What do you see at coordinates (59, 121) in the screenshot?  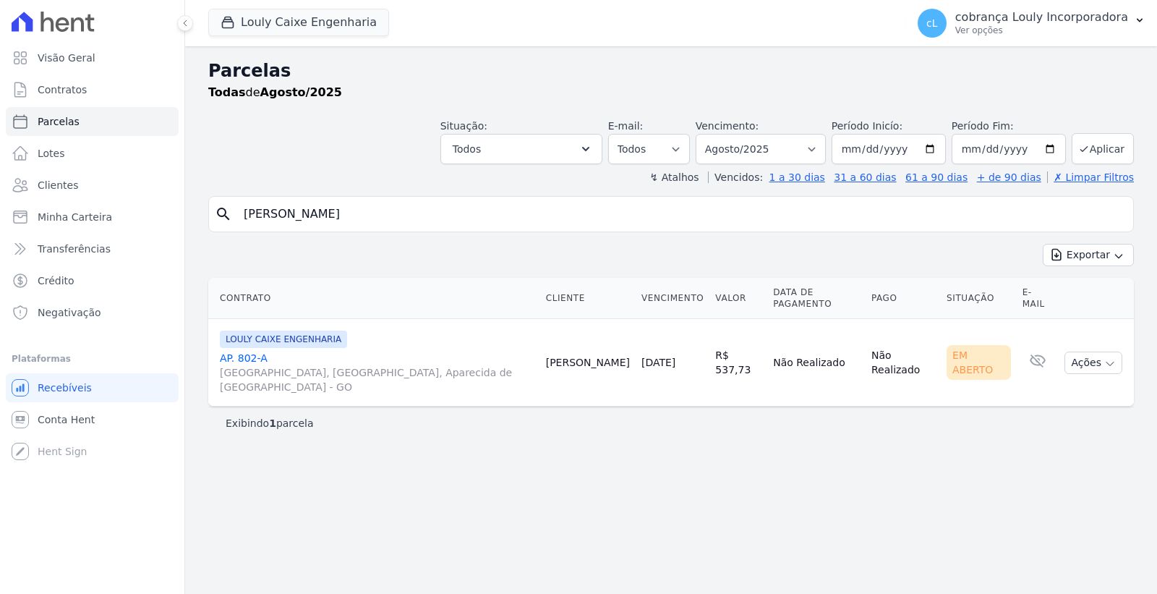 I see `span: Parcelas` at bounding box center [59, 121].